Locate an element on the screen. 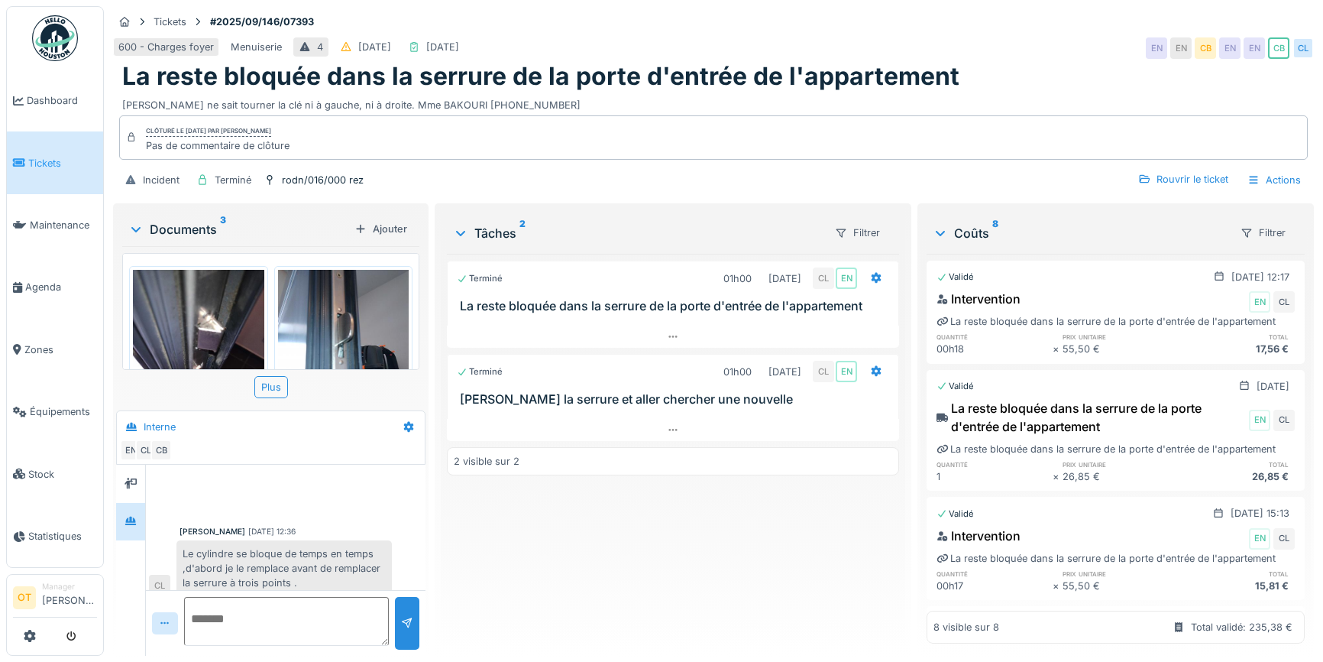  img: 48n5if4crtliretex5jxma5cmuir is located at coordinates (344, 357).